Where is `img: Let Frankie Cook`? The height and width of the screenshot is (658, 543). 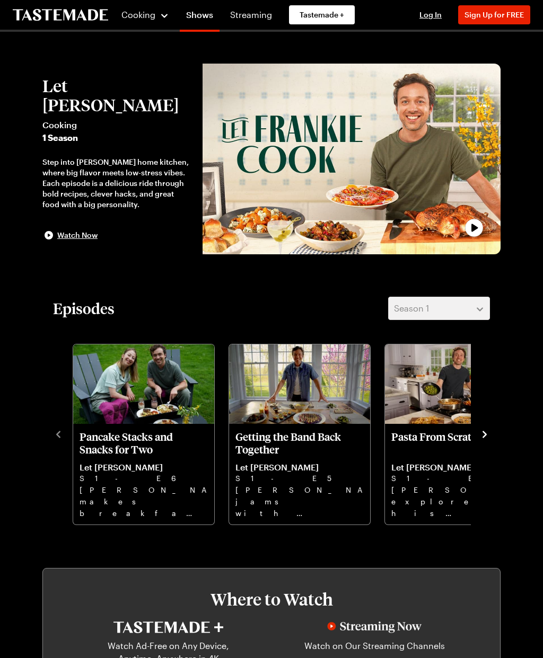
img: Let Frankie Cook is located at coordinates (351, 159).